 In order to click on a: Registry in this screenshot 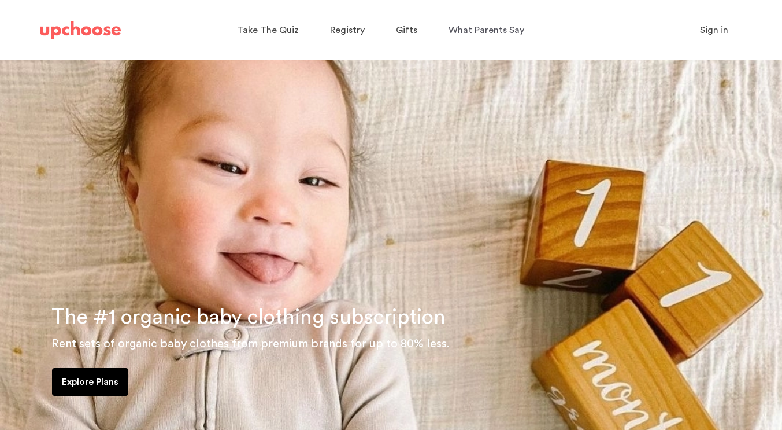, I will do `click(349, 30)`.